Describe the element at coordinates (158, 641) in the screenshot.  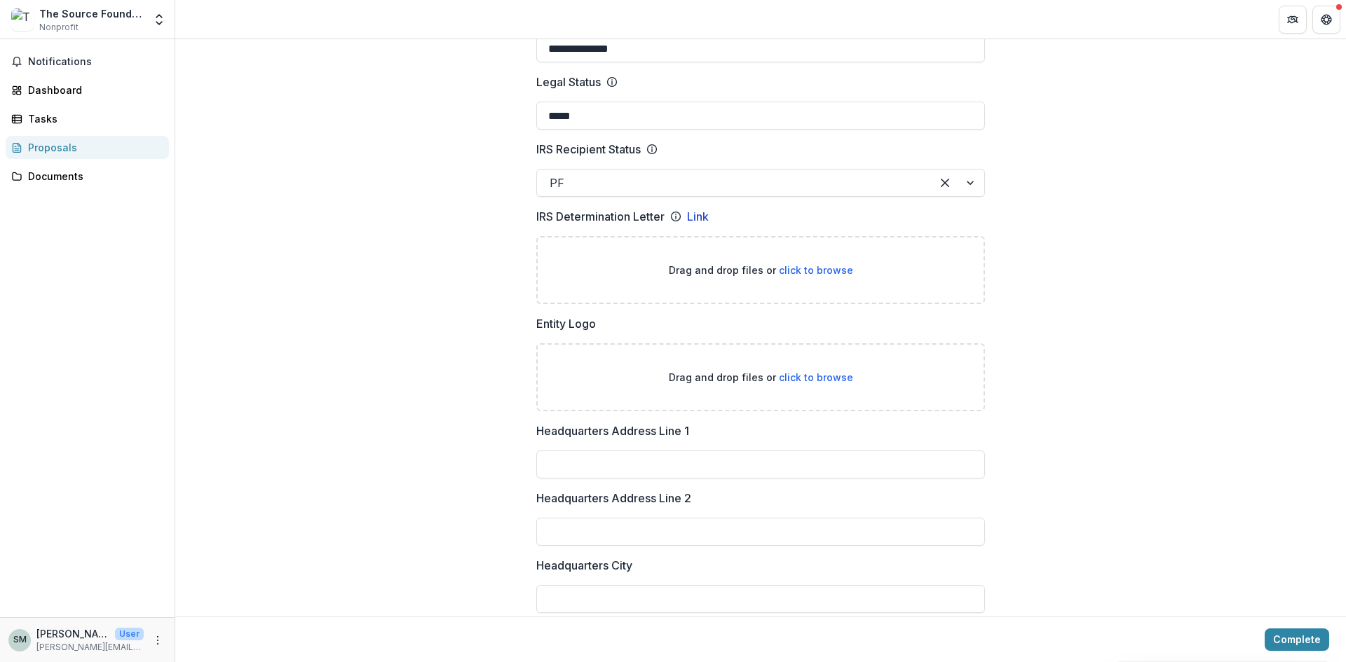
I see `button: More` at that location.